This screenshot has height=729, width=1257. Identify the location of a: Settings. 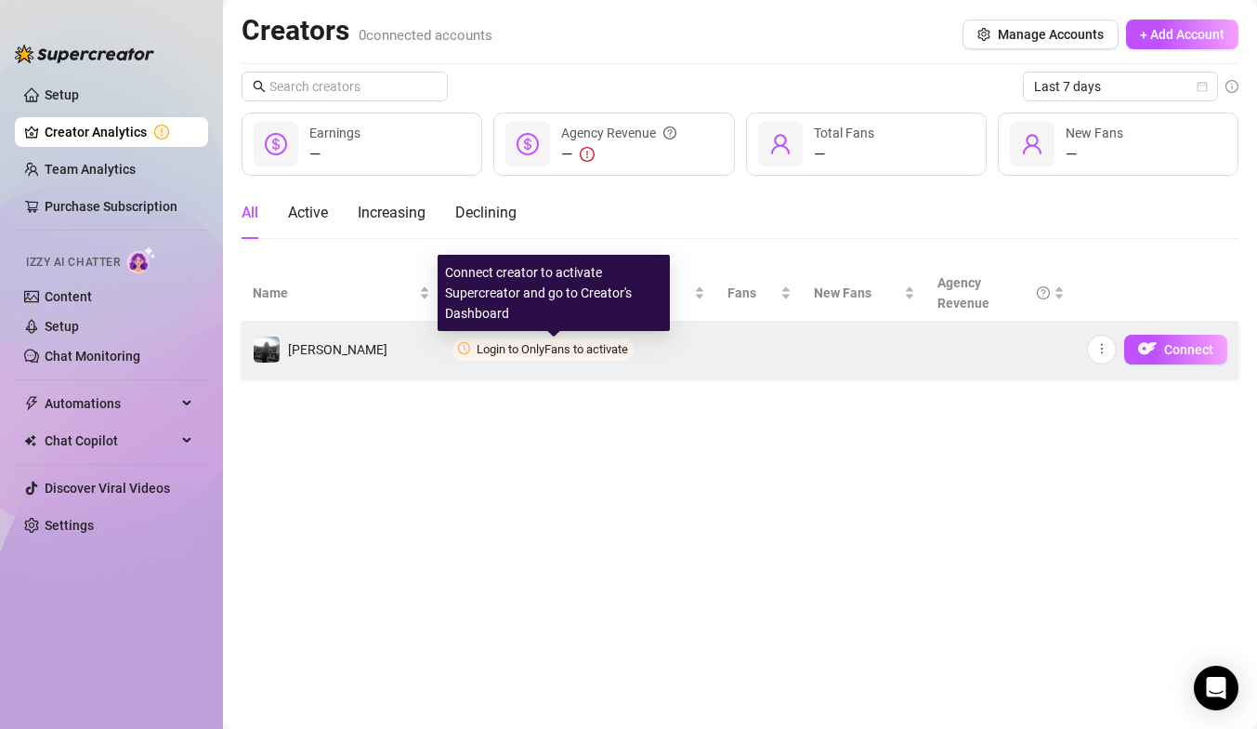
(69, 525).